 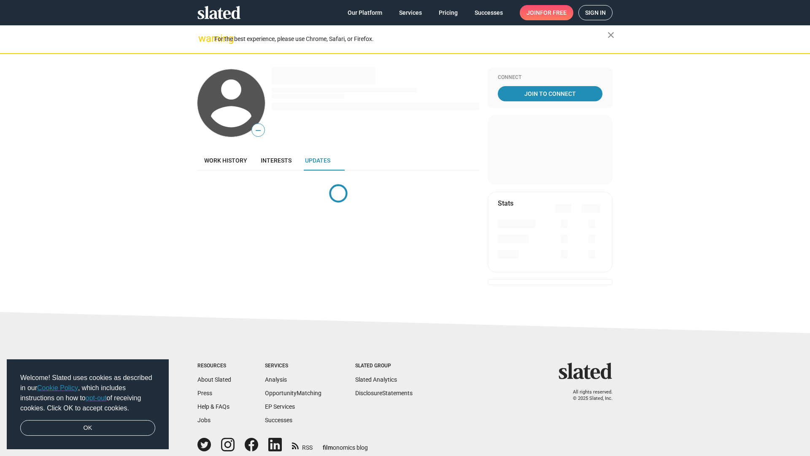 What do you see at coordinates (328, 447) in the screenshot?
I see `span: film` at bounding box center [328, 447].